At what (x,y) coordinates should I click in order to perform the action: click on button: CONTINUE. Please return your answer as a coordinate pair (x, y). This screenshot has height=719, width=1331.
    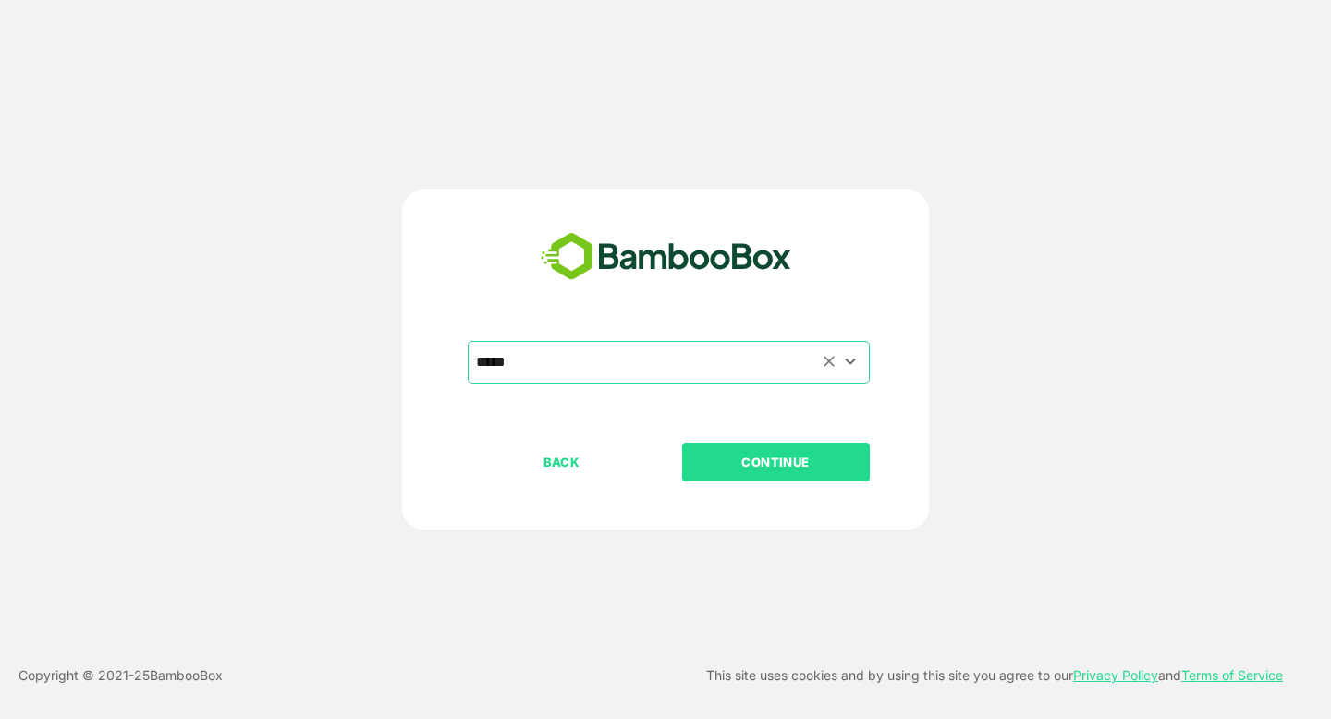
    Looking at the image, I should click on (776, 462).